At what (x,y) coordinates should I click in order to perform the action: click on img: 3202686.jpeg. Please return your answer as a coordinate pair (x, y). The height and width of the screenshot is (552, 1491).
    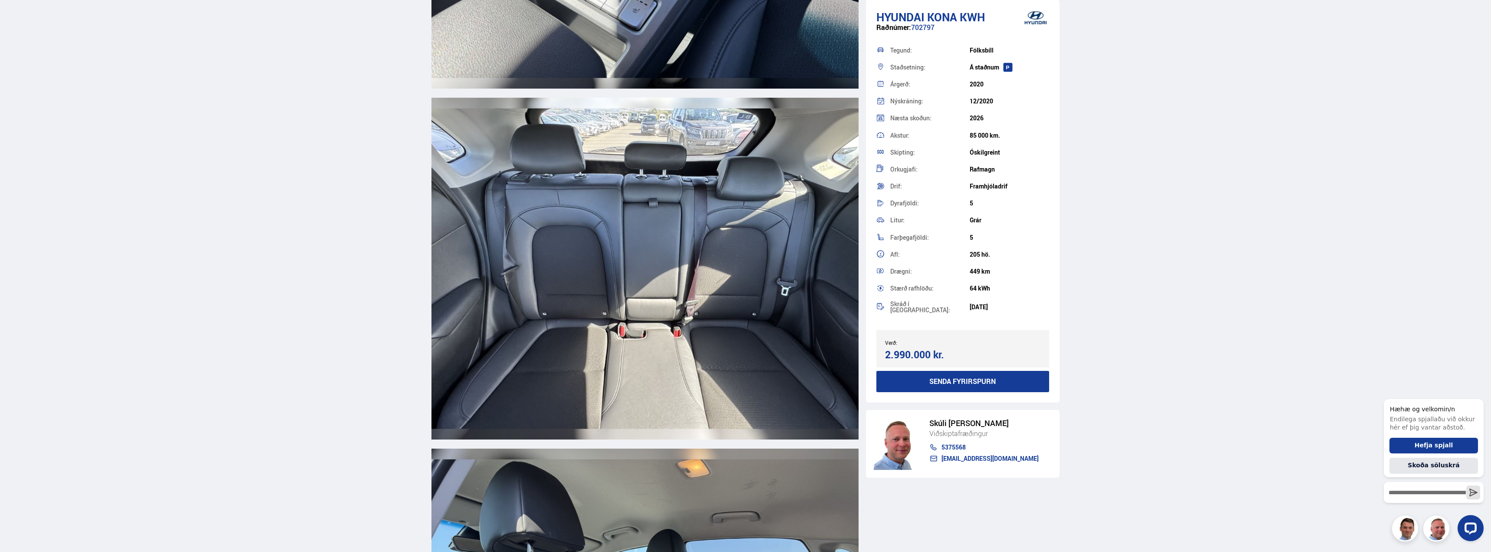
    Looking at the image, I should click on (645, 268).